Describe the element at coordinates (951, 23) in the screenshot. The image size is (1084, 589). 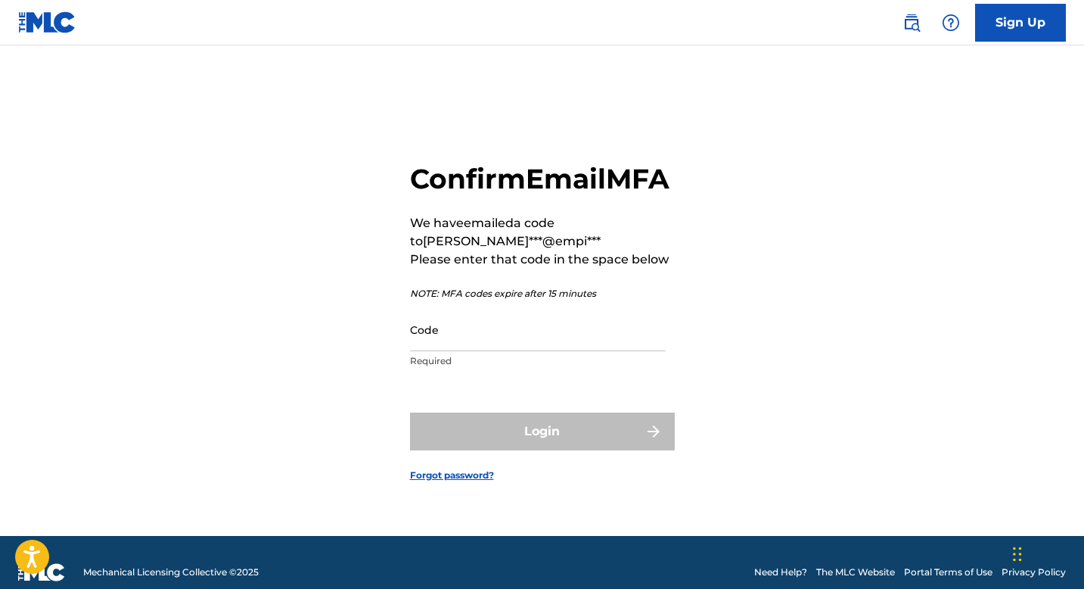
I see `div: Help` at that location.